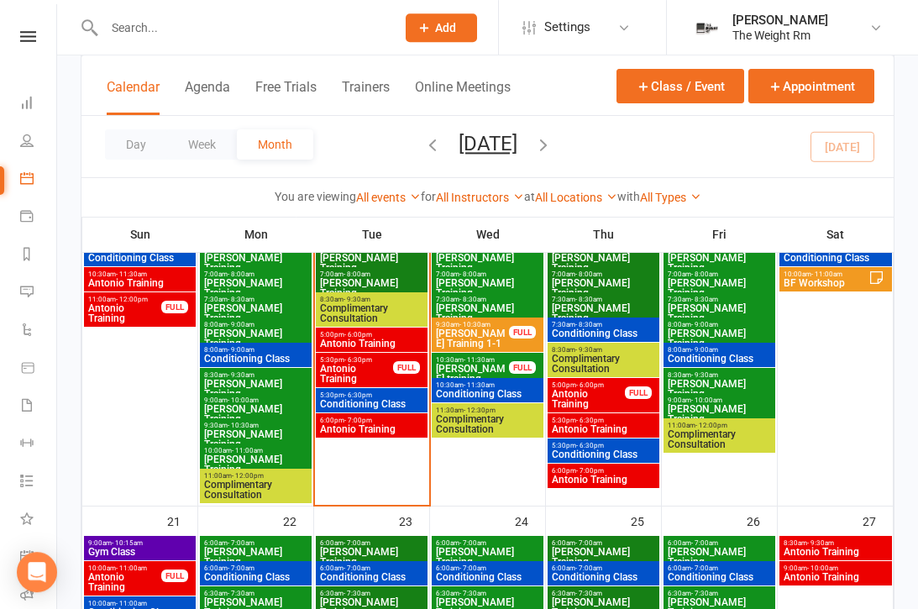 The width and height of the screenshot is (918, 609). I want to click on span: - 12:30pm, so click(479, 410).